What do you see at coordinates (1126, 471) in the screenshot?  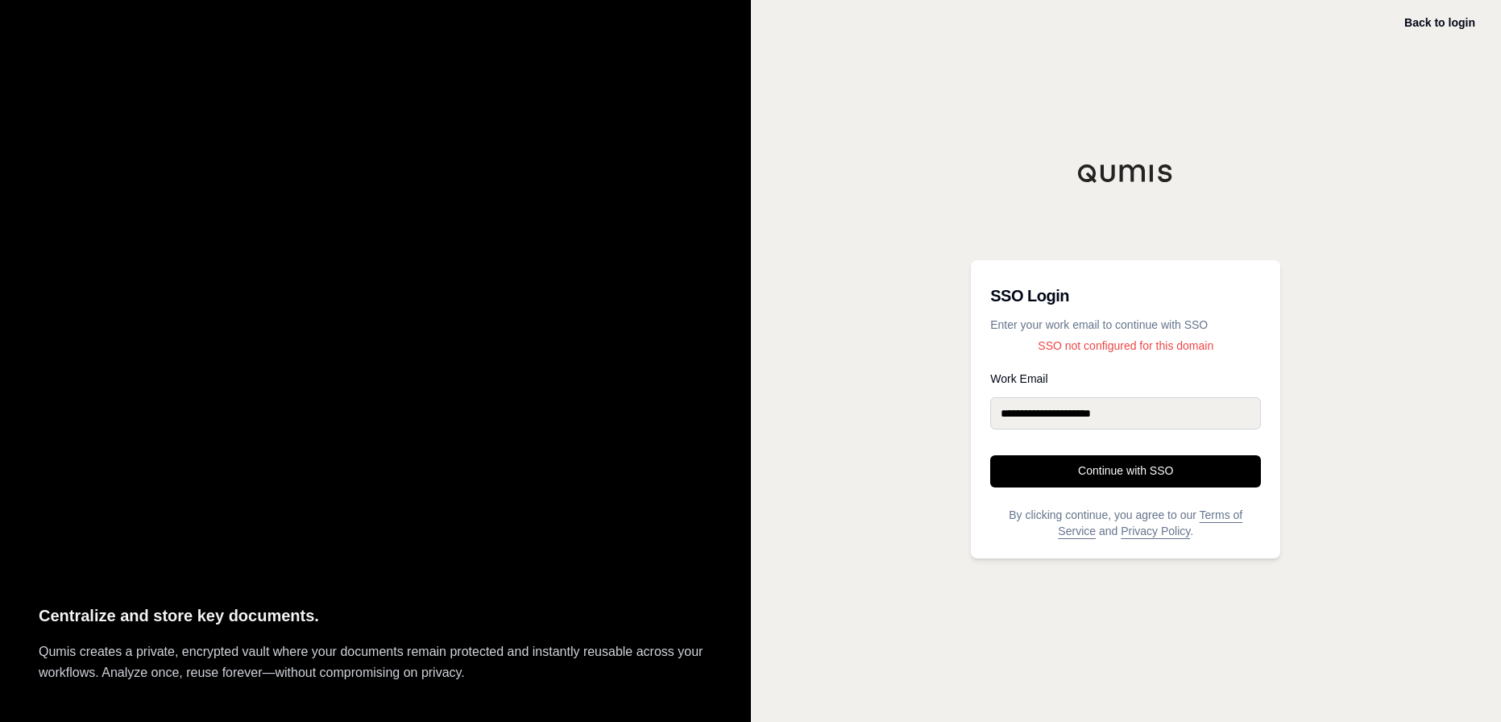 I see `button: Continue with SSO` at bounding box center [1126, 471].